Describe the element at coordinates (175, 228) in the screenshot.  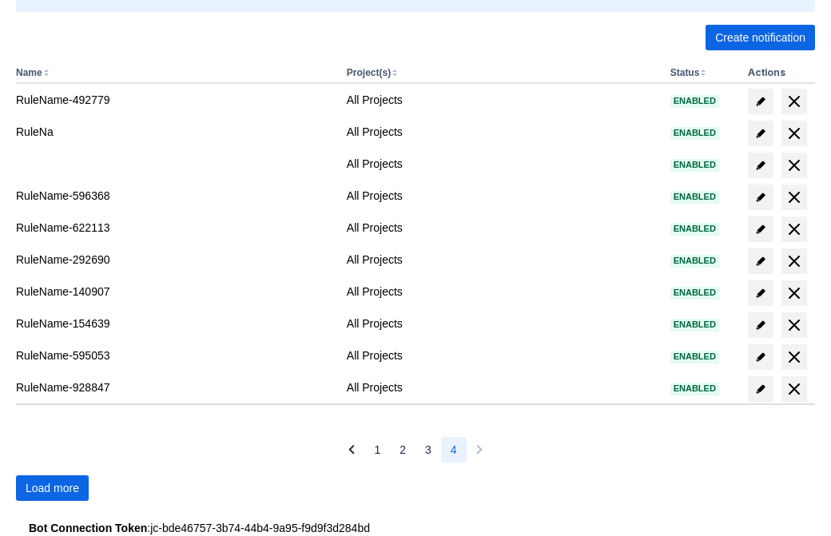
I see `div: RuleName-622113` at that location.